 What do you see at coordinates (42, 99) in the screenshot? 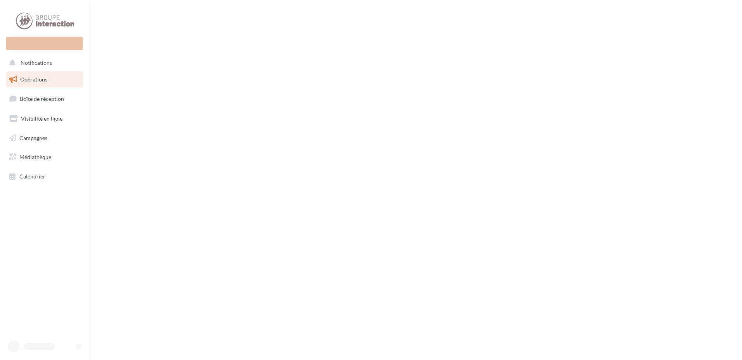
I see `span: Boîte de réception` at bounding box center [42, 99].